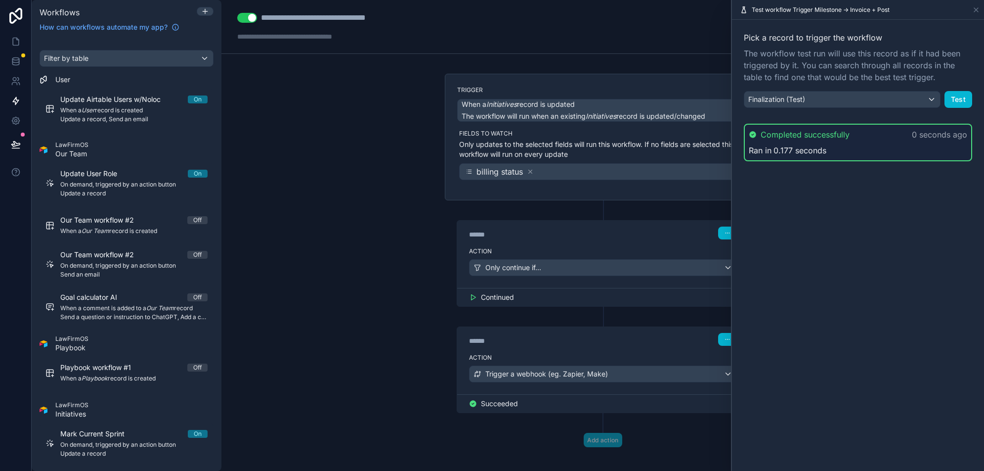 The image size is (984, 471). What do you see at coordinates (603, 90) in the screenshot?
I see `label: Trigger` at bounding box center [603, 90].